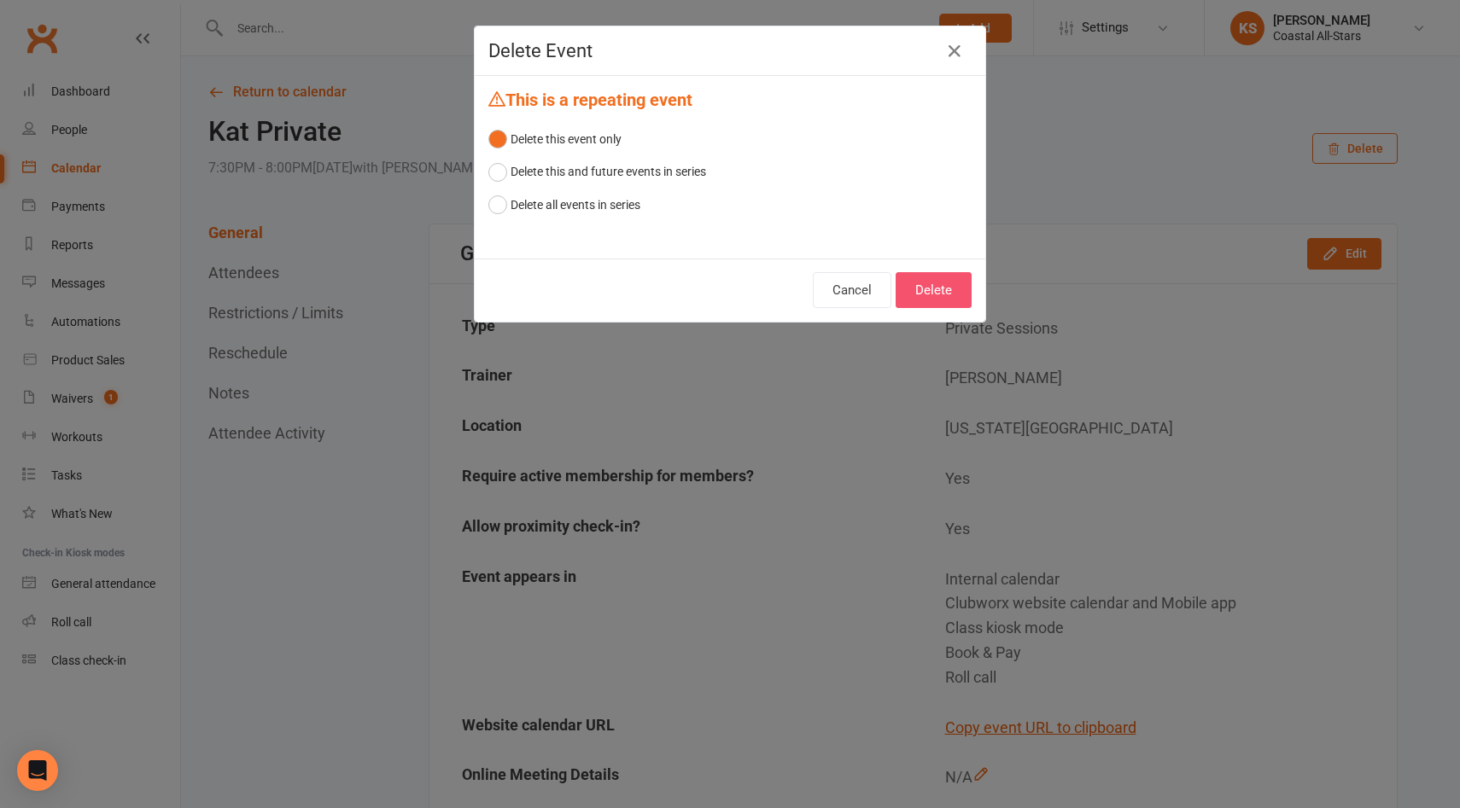 Image resolution: width=1460 pixels, height=808 pixels. I want to click on button: Delete all events in series, so click(564, 205).